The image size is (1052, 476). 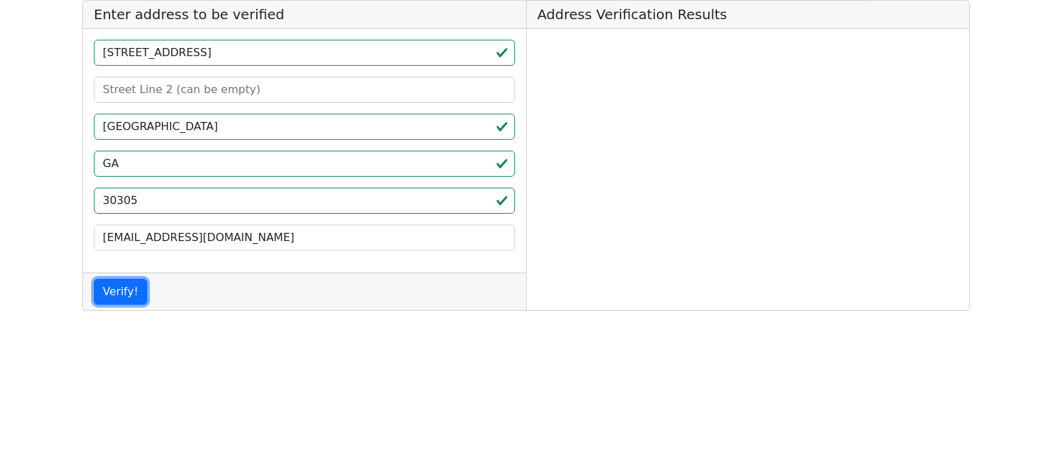 What do you see at coordinates (121, 292) in the screenshot?
I see `button: Verify!` at bounding box center [121, 292].